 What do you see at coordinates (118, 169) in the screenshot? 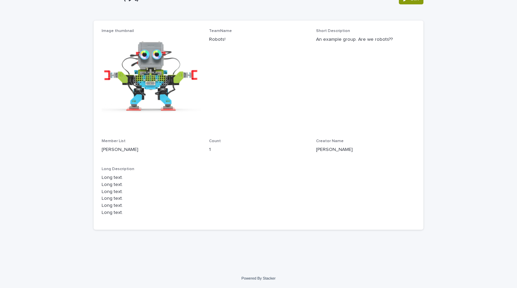
I see `span: Long Description` at bounding box center [118, 169].